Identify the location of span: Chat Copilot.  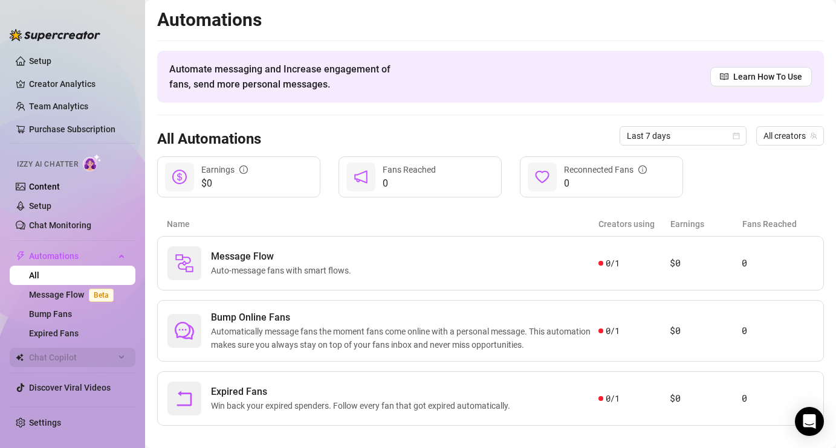
(72, 358).